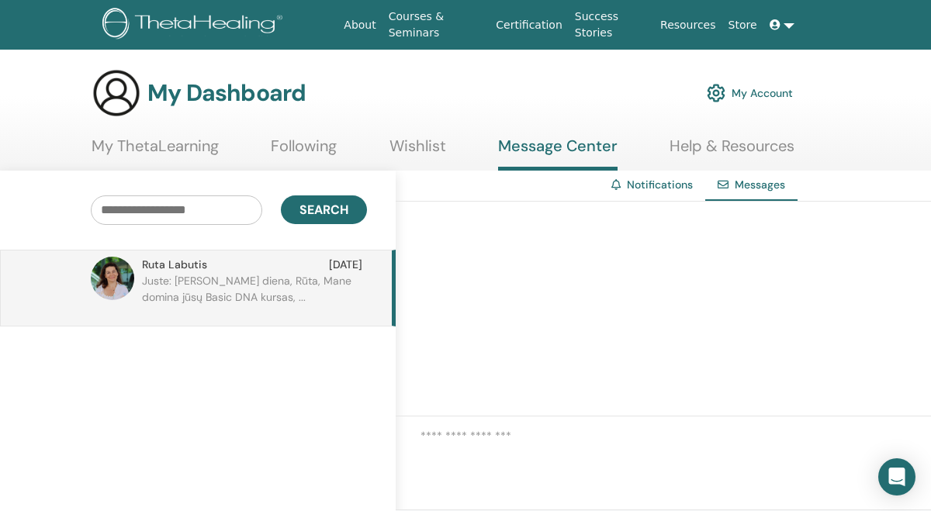 The width and height of the screenshot is (931, 511). I want to click on a: Wishlist, so click(418, 151).